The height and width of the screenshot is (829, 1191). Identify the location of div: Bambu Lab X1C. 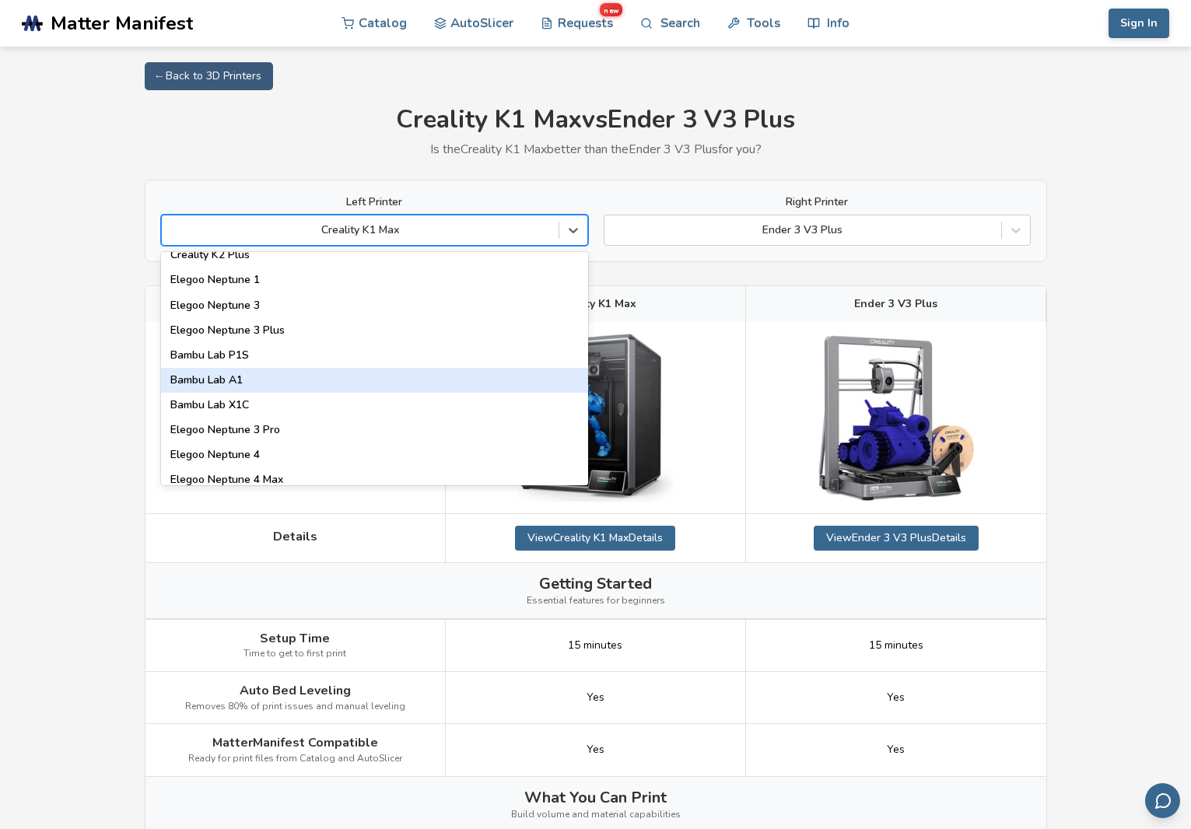
(374, 405).